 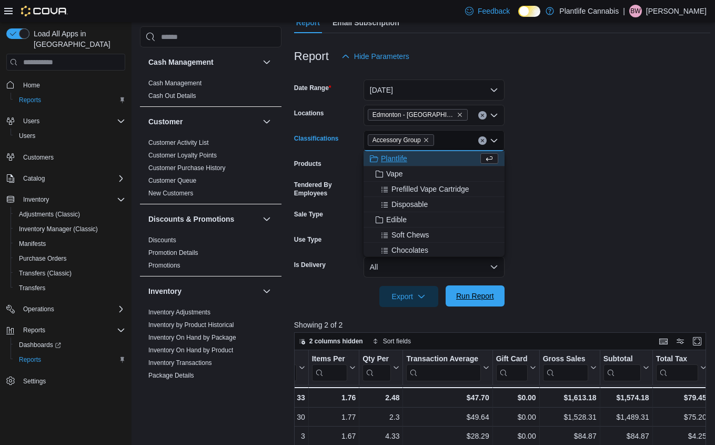 I want to click on a: Dashboards, so click(x=40, y=345).